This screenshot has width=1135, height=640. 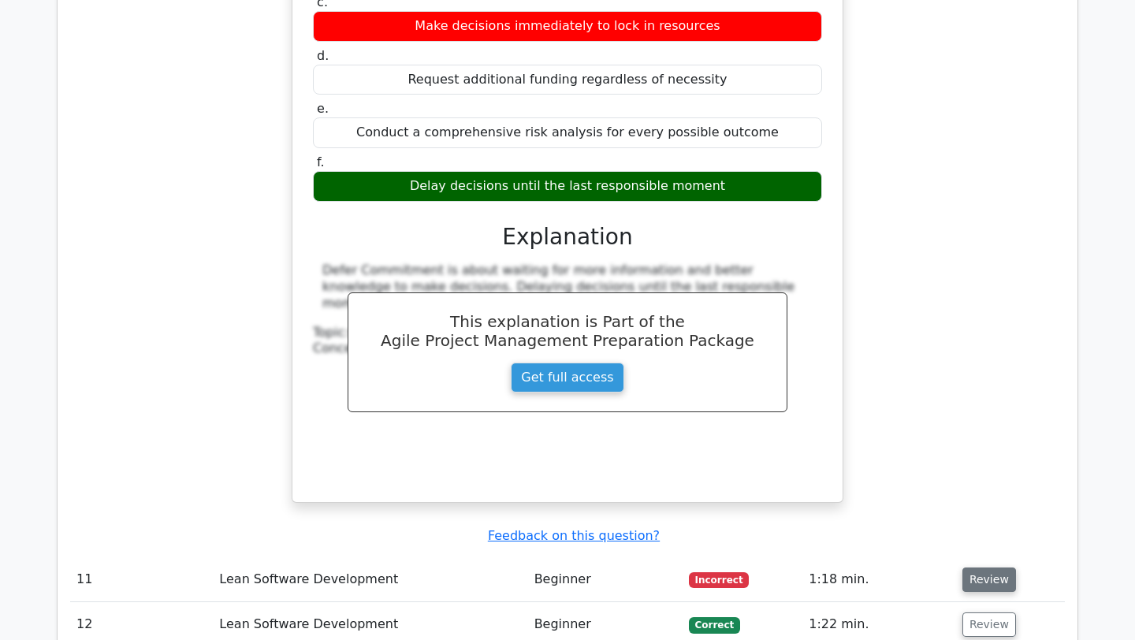 What do you see at coordinates (567, 348) in the screenshot?
I see `div: Concept:` at bounding box center [567, 348].